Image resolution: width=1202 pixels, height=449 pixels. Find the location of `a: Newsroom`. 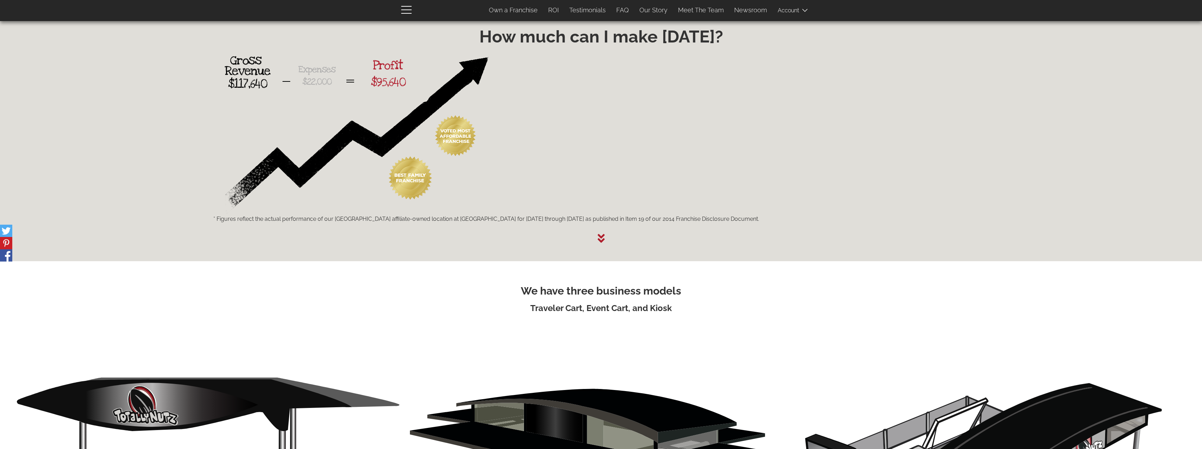

a: Newsroom is located at coordinates (750, 10).